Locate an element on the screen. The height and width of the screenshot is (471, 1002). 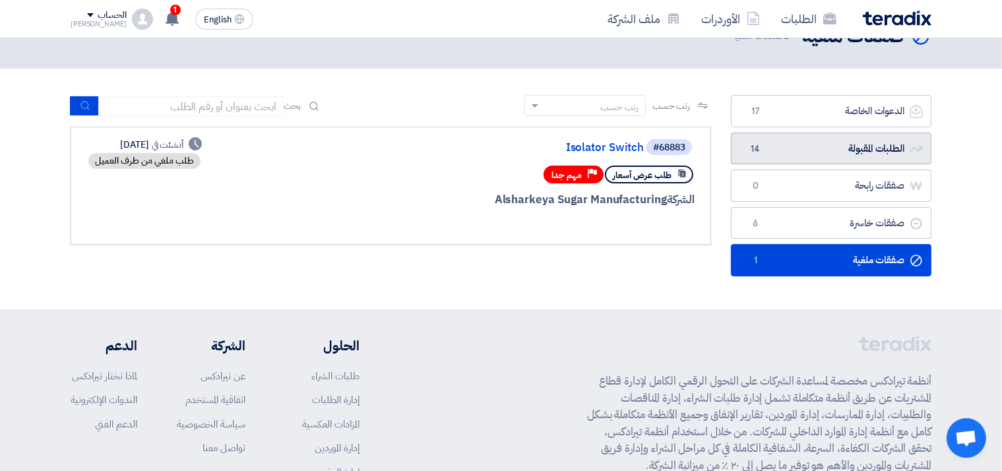
h2: صفقات ملغية is located at coordinates (853, 36).